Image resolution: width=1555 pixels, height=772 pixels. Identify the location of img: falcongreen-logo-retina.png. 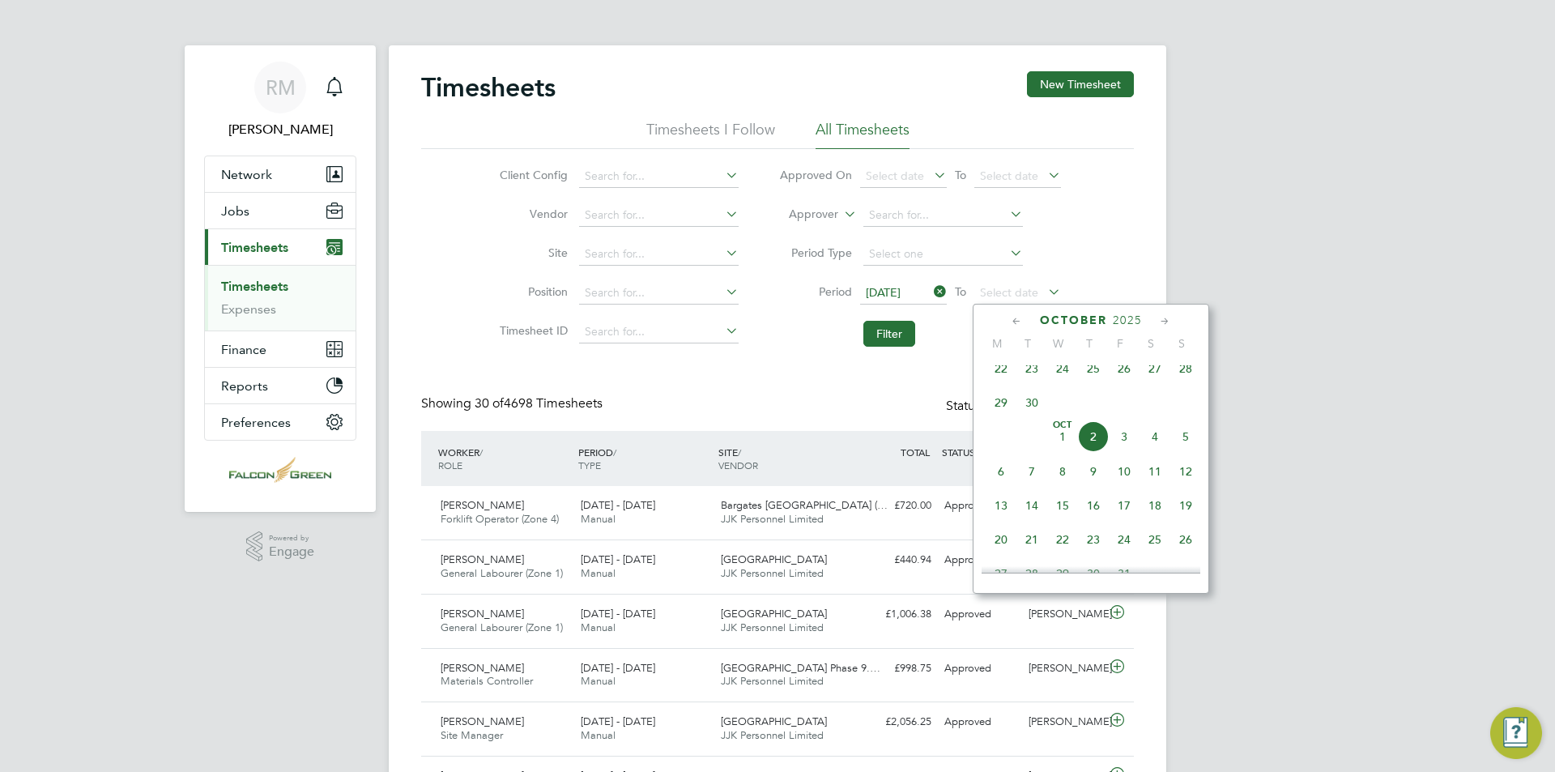
(280, 470).